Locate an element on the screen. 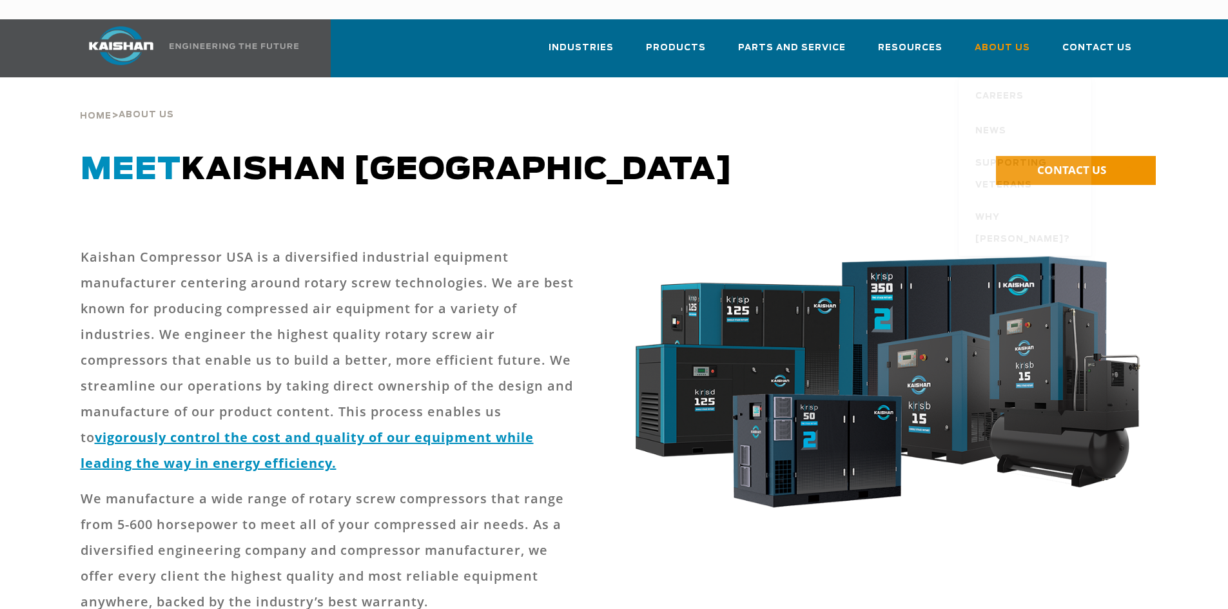  img: Engineering the future is located at coordinates (234, 46).